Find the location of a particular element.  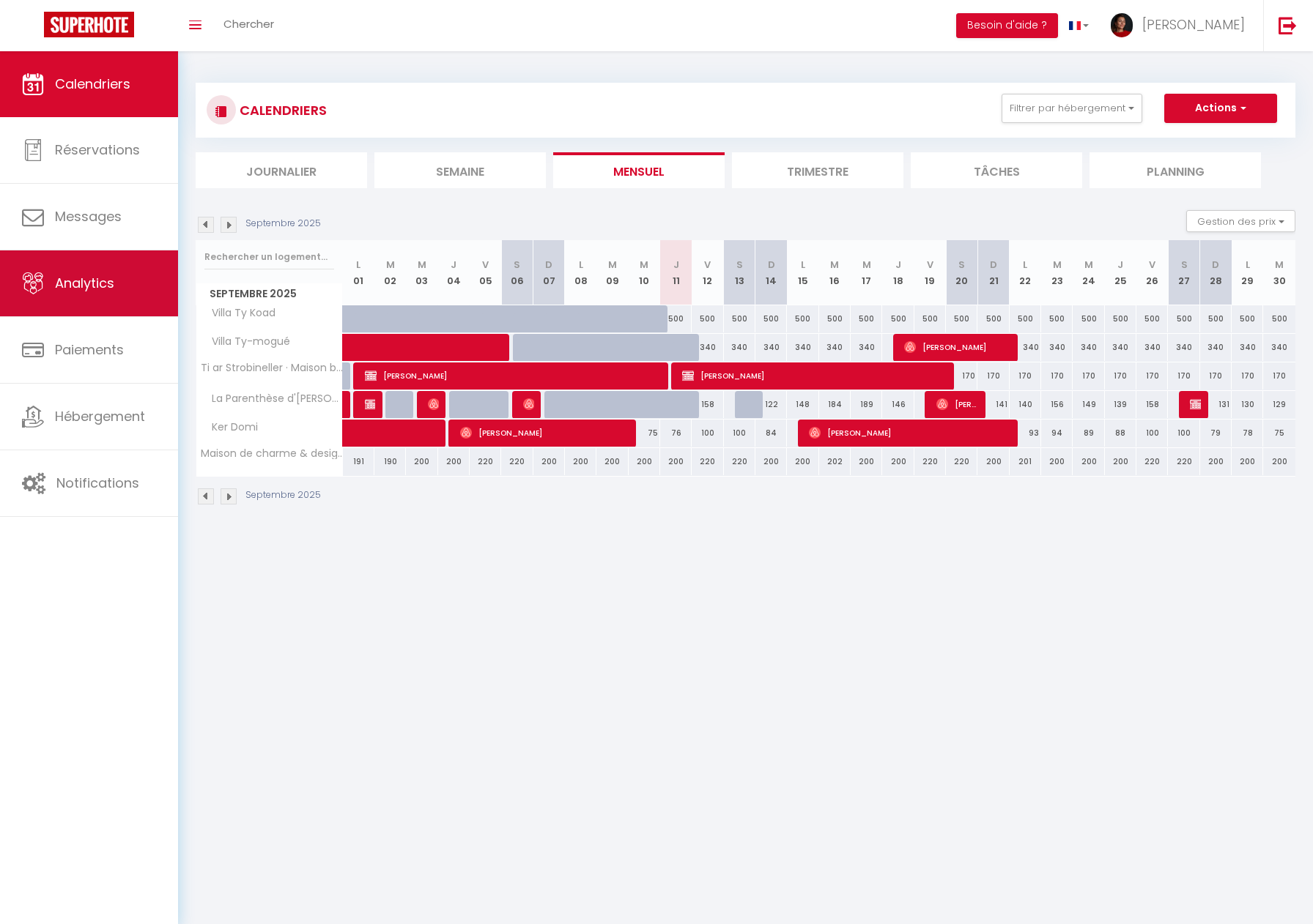

span: Notifications is located at coordinates (98, 482).